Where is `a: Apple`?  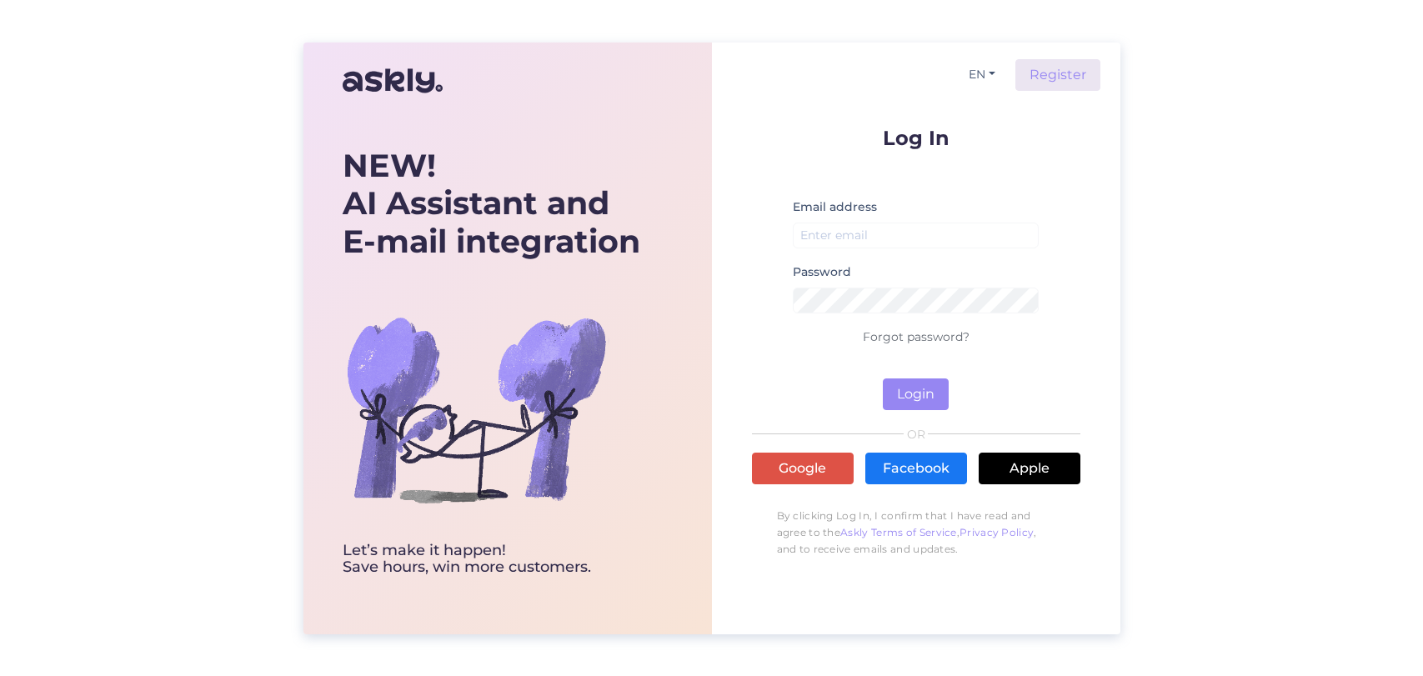 a: Apple is located at coordinates (1029, 468).